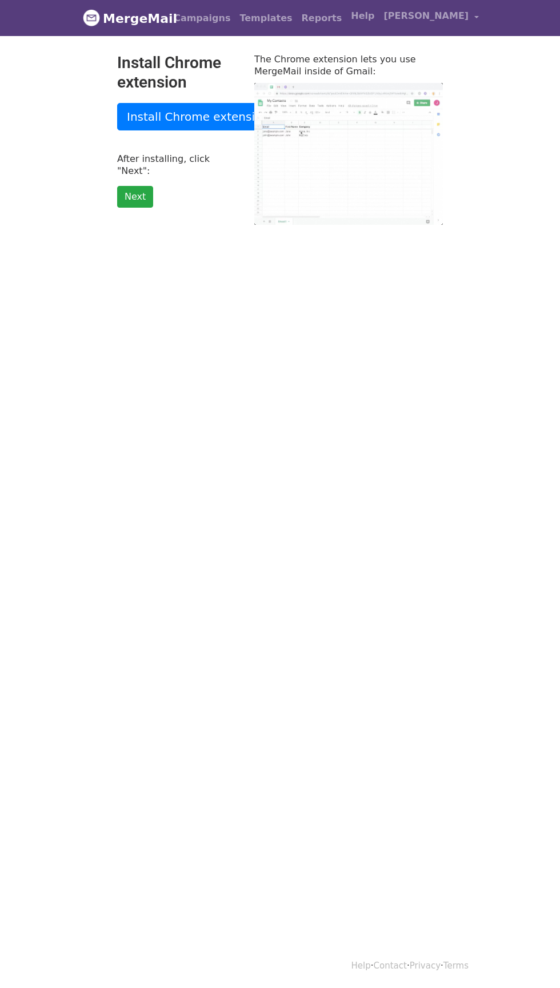  What do you see at coordinates (121, 18) in the screenshot?
I see `a: MergeMail` at bounding box center [121, 18].